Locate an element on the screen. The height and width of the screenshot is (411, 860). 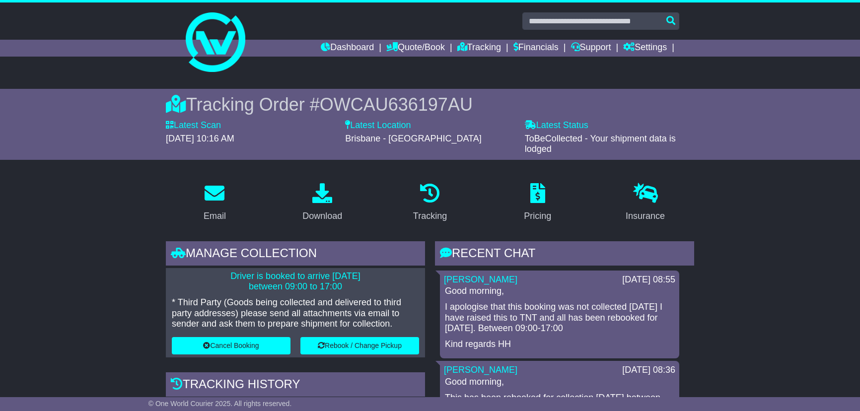
a: Settings is located at coordinates (645, 48).